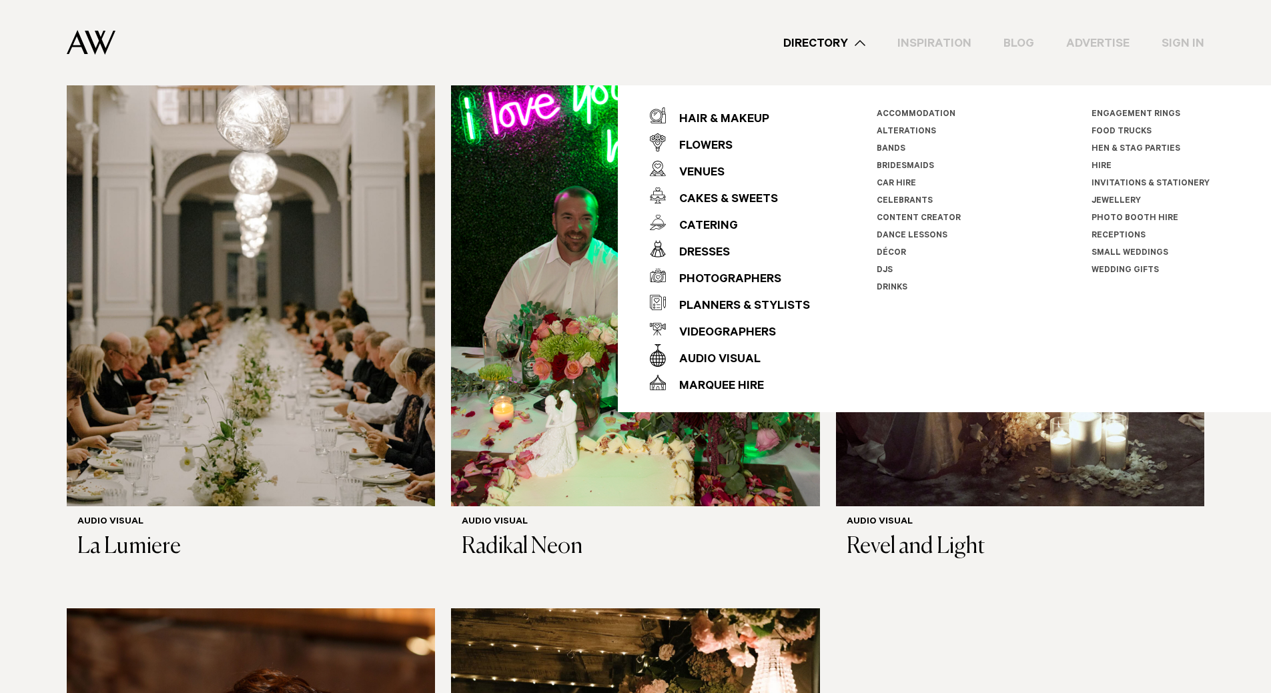 The image size is (1271, 693). What do you see at coordinates (730, 356) in the screenshot?
I see `a: Audio Visual` at bounding box center [730, 356].